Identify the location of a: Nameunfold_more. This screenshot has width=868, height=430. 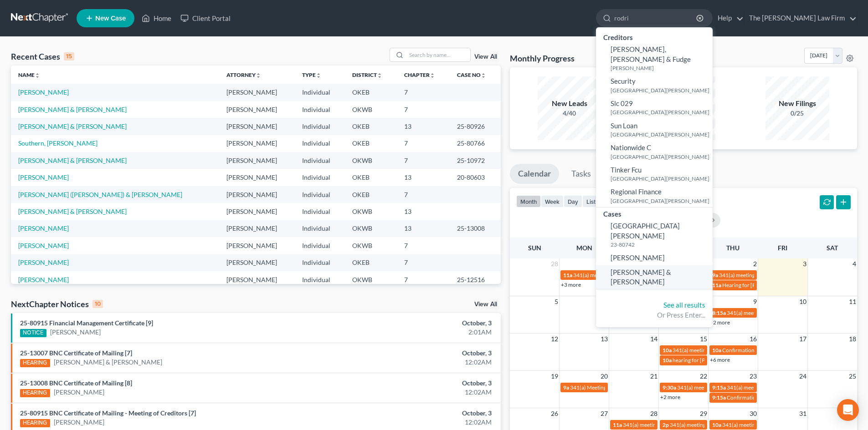
(29, 75).